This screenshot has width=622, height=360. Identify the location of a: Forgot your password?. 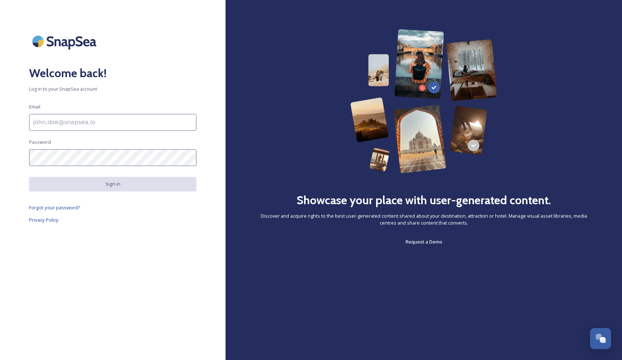
(113, 207).